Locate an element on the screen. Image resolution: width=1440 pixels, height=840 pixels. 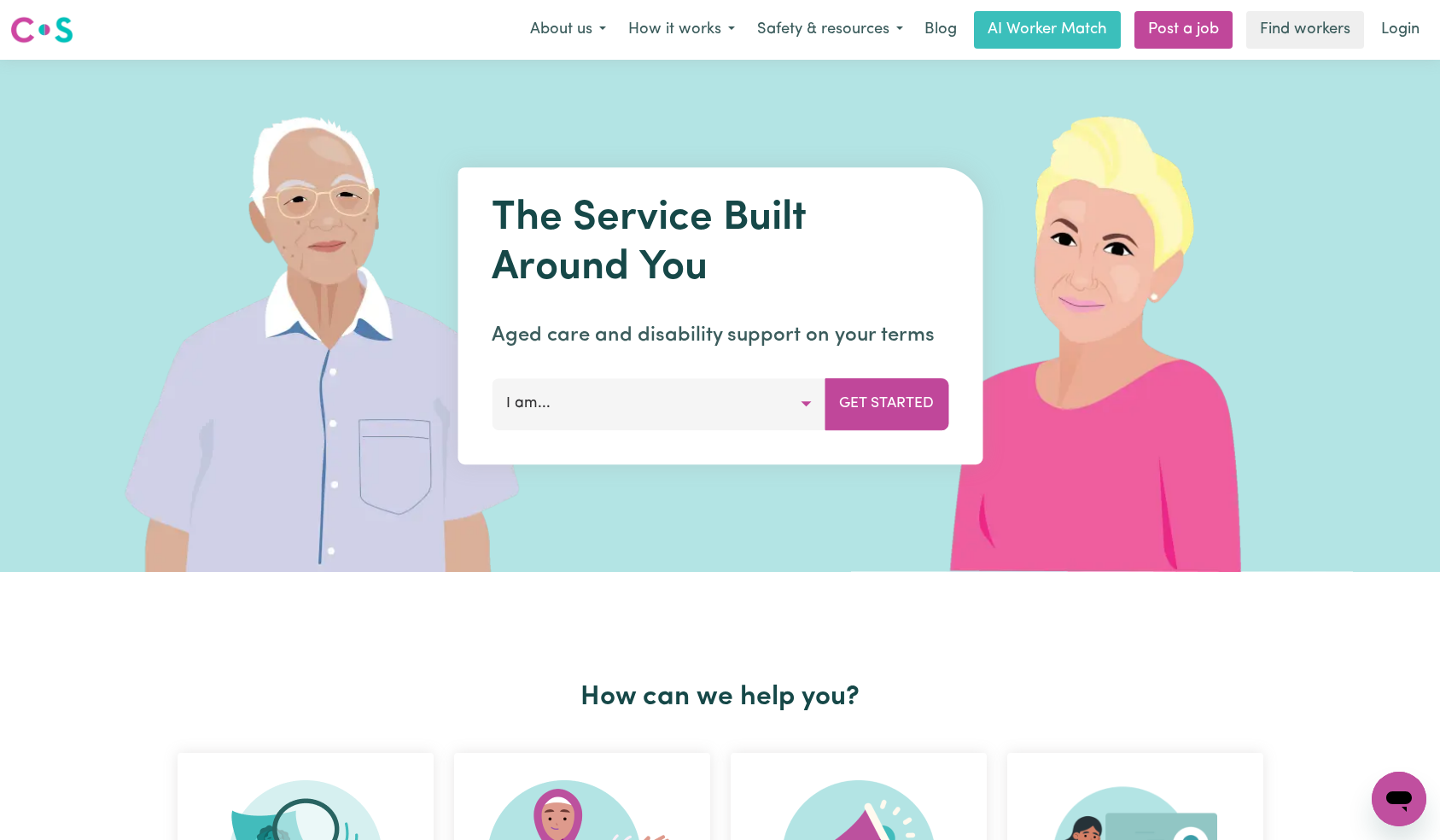
h1: The Service Built Around You is located at coordinates (720, 244).